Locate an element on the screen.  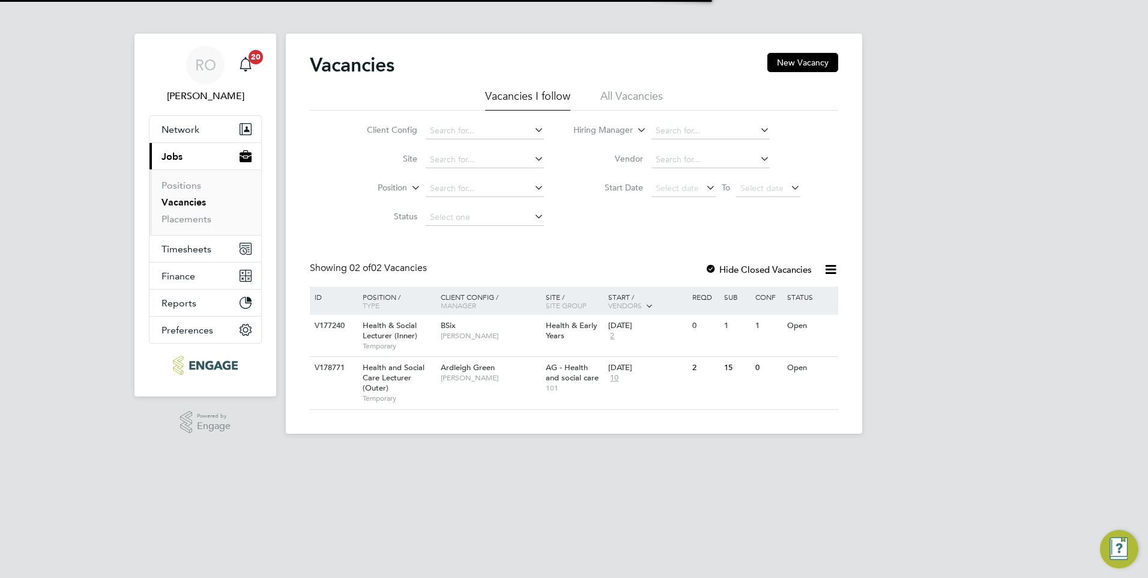
label: Start Date is located at coordinates (608, 187).